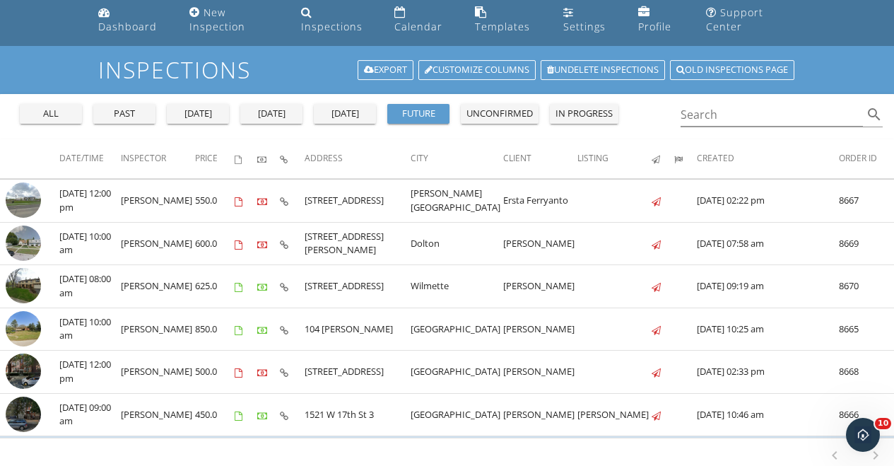 The image size is (894, 466). What do you see at coordinates (686, 159) in the screenshot?
I see `th: Submitted: Not sorted.` at bounding box center [686, 159].